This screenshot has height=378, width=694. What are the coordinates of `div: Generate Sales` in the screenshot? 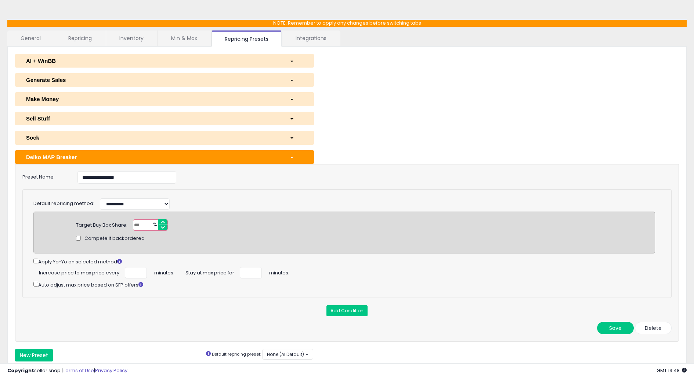 It's located at (152, 80).